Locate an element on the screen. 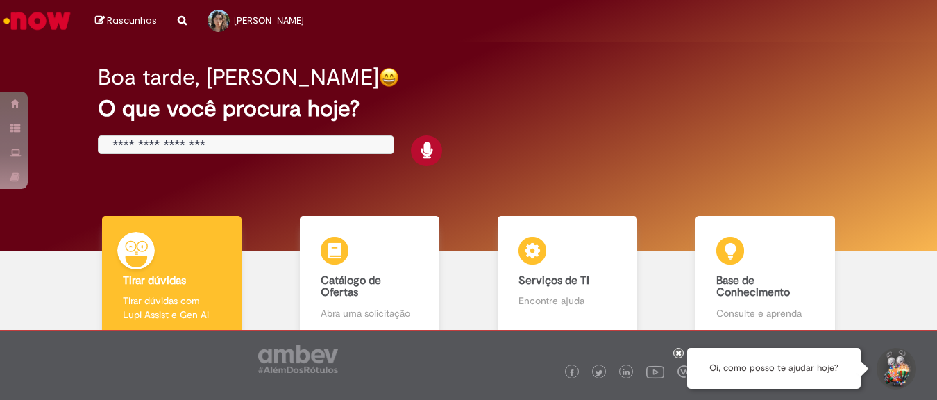  span: Rascunhos is located at coordinates (132, 20).